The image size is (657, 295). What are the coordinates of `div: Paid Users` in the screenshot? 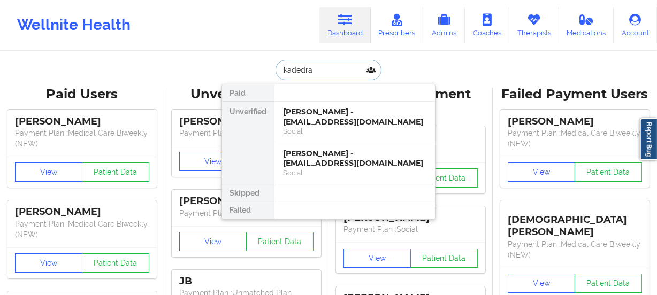 It's located at (82, 94).